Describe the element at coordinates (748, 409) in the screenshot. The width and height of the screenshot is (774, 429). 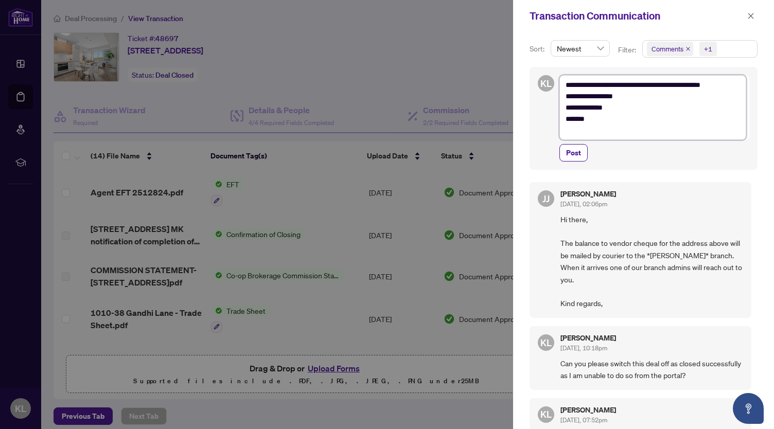
I see `button: Open asap` at that location.